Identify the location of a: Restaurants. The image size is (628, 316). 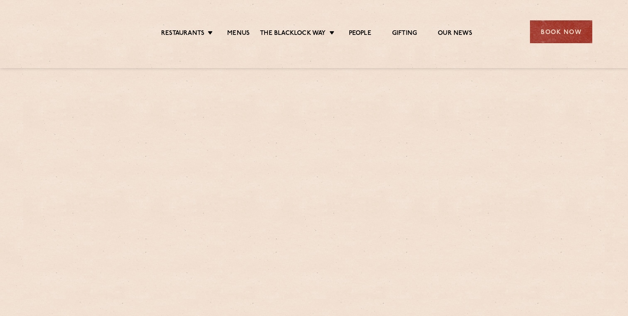
(183, 34).